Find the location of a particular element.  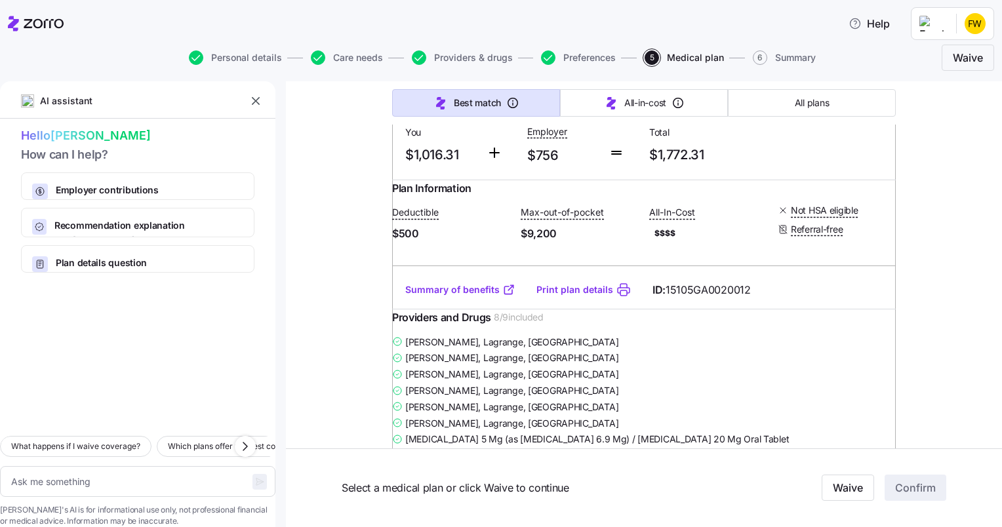

span: AI assistant is located at coordinates (66, 101).